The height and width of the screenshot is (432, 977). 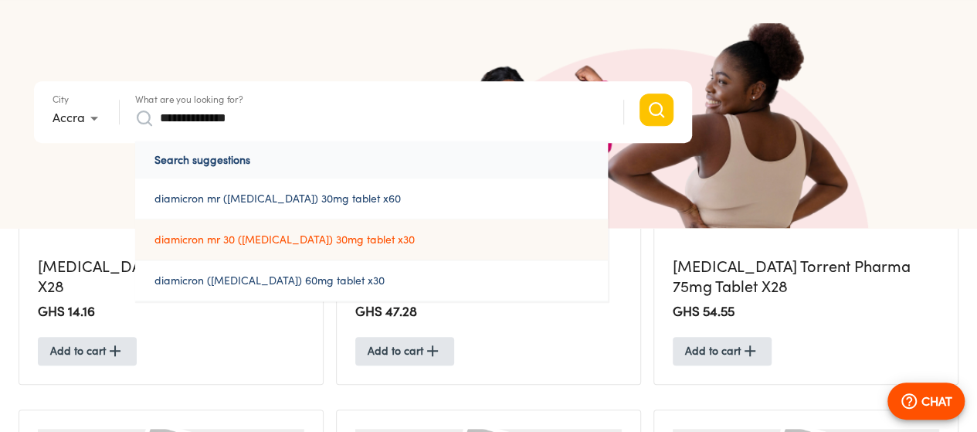 I want to click on p: Search suggestions, so click(x=371, y=160).